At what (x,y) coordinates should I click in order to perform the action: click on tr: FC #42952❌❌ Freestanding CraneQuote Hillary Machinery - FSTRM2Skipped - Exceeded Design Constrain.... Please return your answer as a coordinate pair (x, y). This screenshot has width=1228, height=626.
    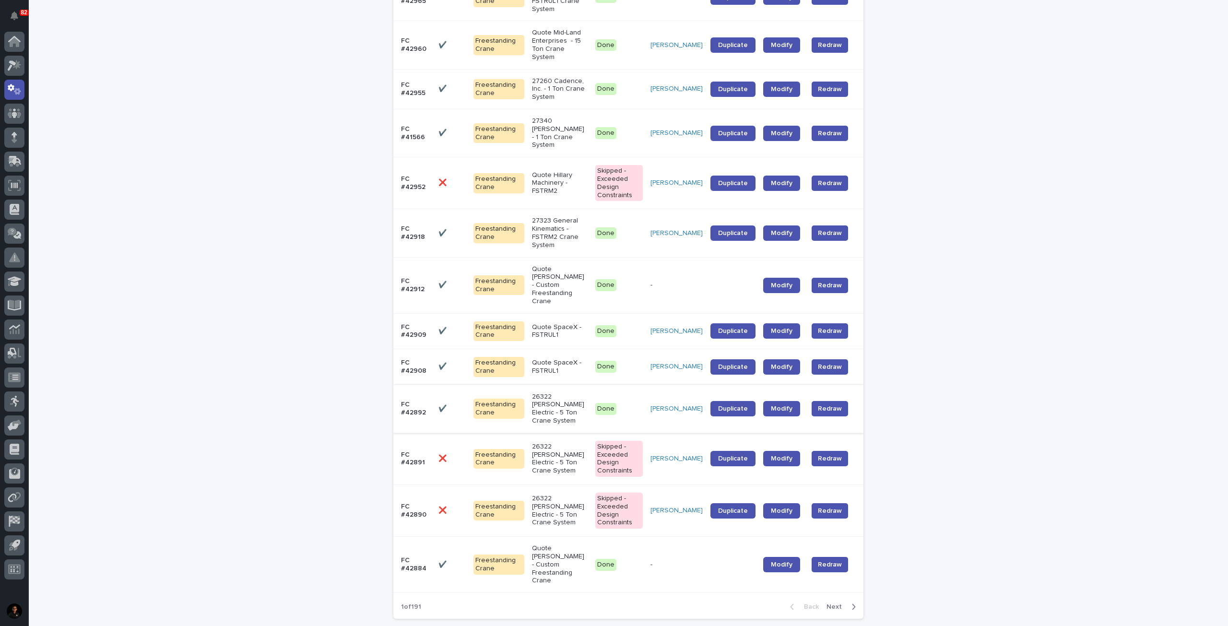
    Looking at the image, I should click on (628, 183).